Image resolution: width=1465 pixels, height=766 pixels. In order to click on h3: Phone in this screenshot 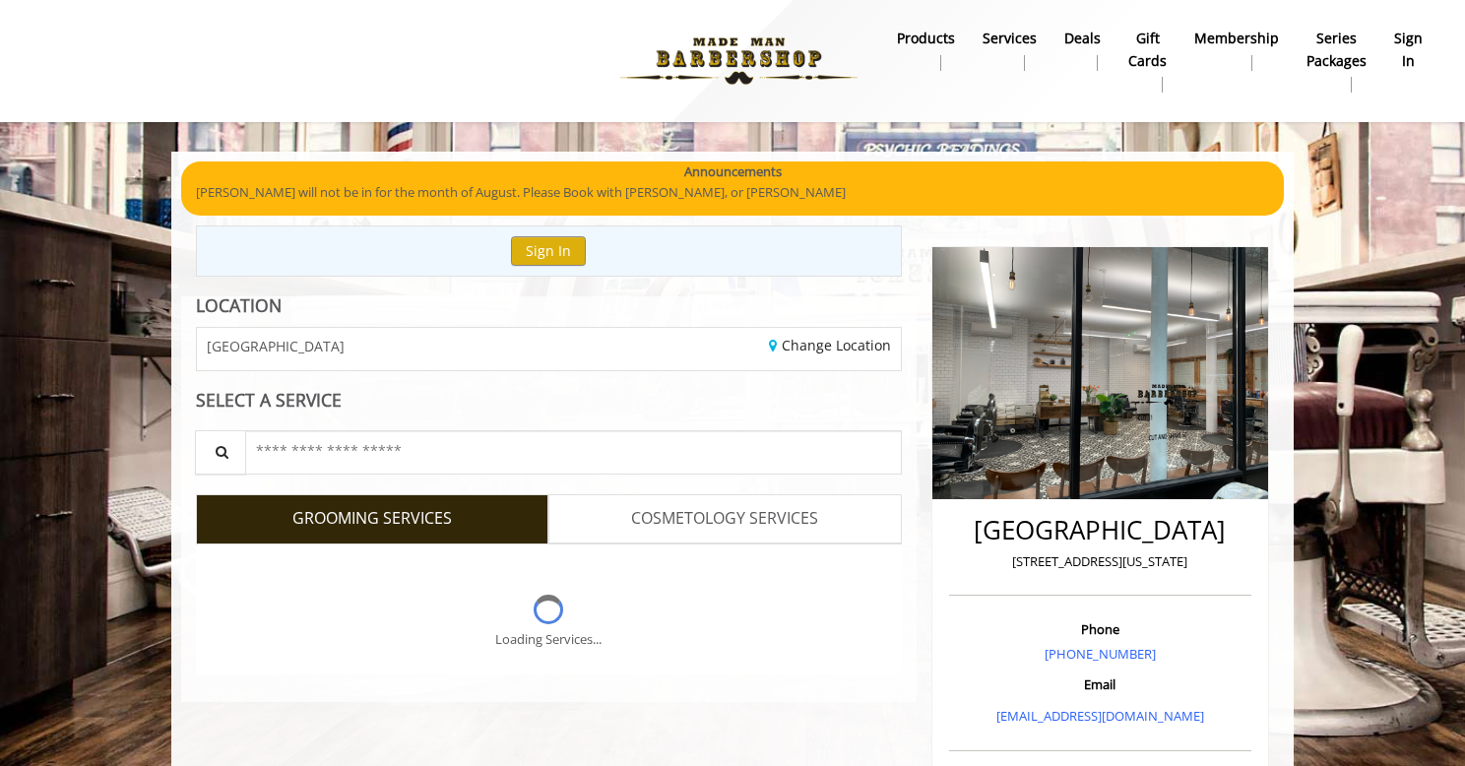, I will do `click(1100, 629)`.